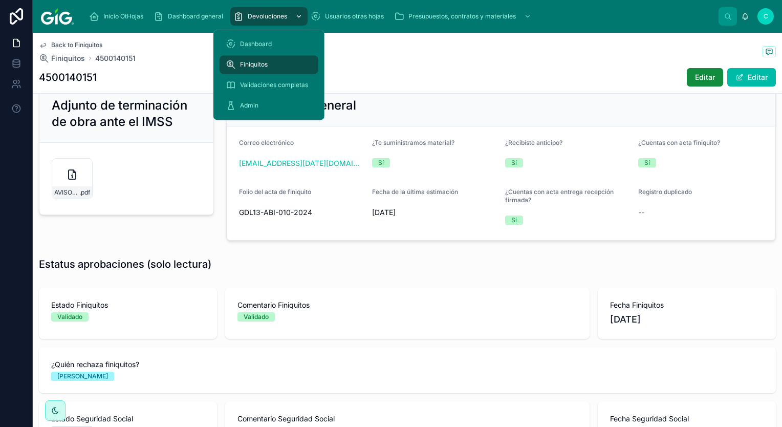  What do you see at coordinates (269, 85) in the screenshot?
I see `a: Validaciones completas` at bounding box center [269, 85].